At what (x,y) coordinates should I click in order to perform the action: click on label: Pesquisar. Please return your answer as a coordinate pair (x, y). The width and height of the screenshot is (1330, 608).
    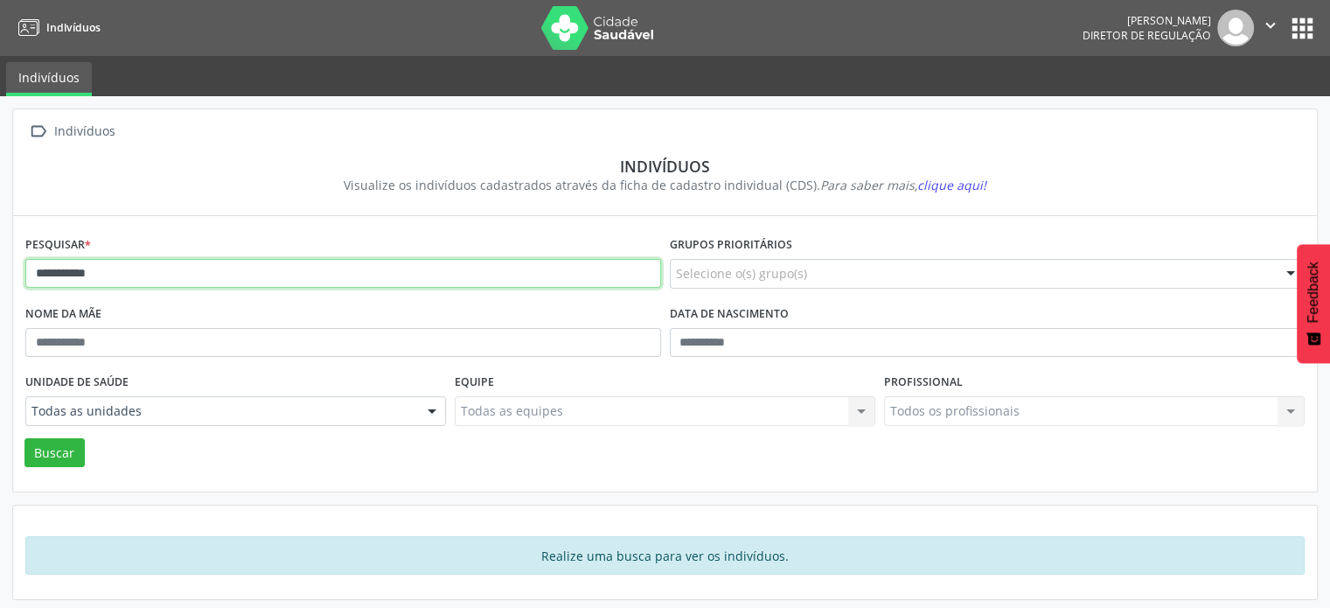
    Looking at the image, I should click on (58, 245).